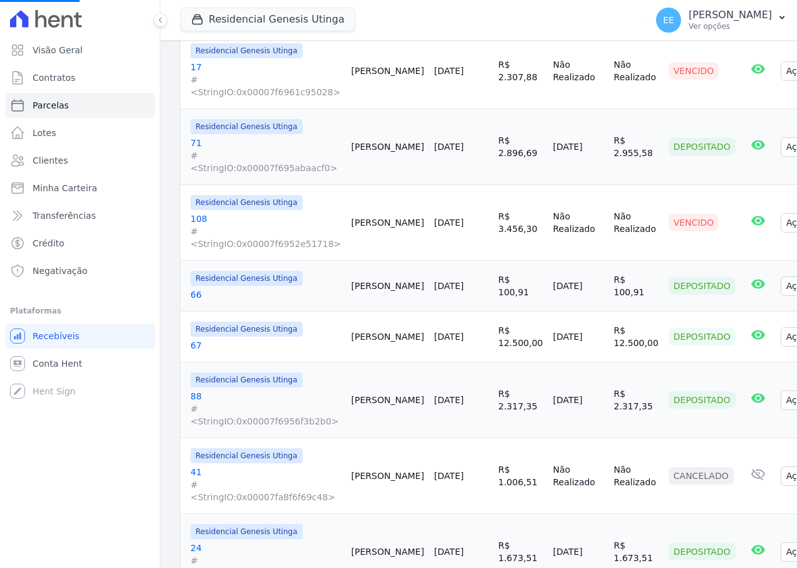 This screenshot has width=797, height=568. What do you see at coordinates (266, 415) in the screenshot?
I see `span: #<StringIO:0x00007f6956f3b2b0>` at bounding box center [266, 415].